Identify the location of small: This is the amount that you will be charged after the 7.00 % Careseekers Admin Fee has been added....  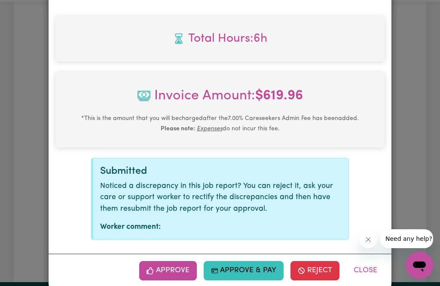
(220, 123).